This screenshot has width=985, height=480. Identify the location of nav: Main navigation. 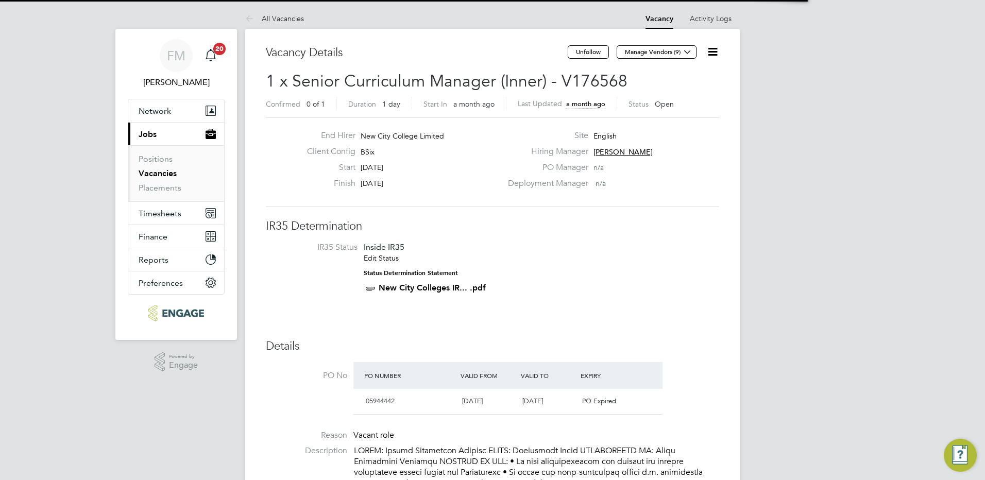
(176, 184).